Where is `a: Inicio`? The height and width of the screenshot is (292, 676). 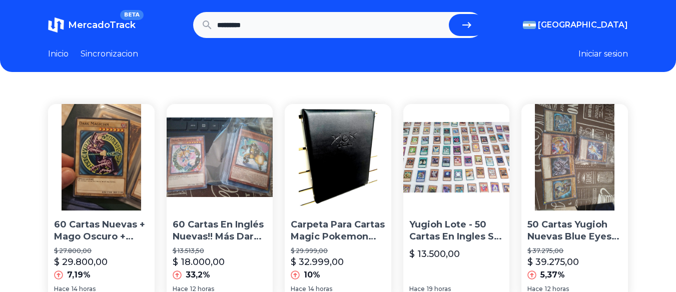
a: Inicio is located at coordinates (58, 54).